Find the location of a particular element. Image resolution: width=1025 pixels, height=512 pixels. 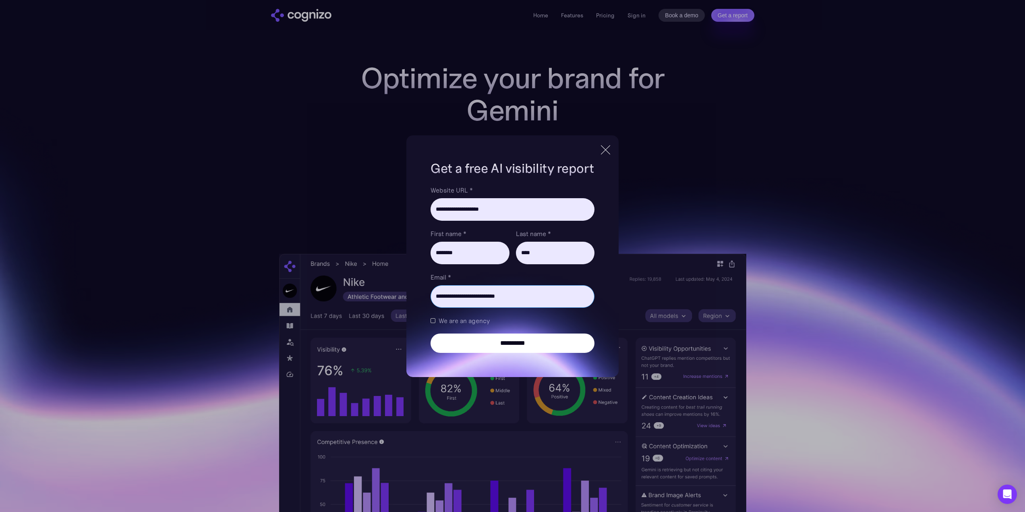

label: First name * is located at coordinates (469, 234).